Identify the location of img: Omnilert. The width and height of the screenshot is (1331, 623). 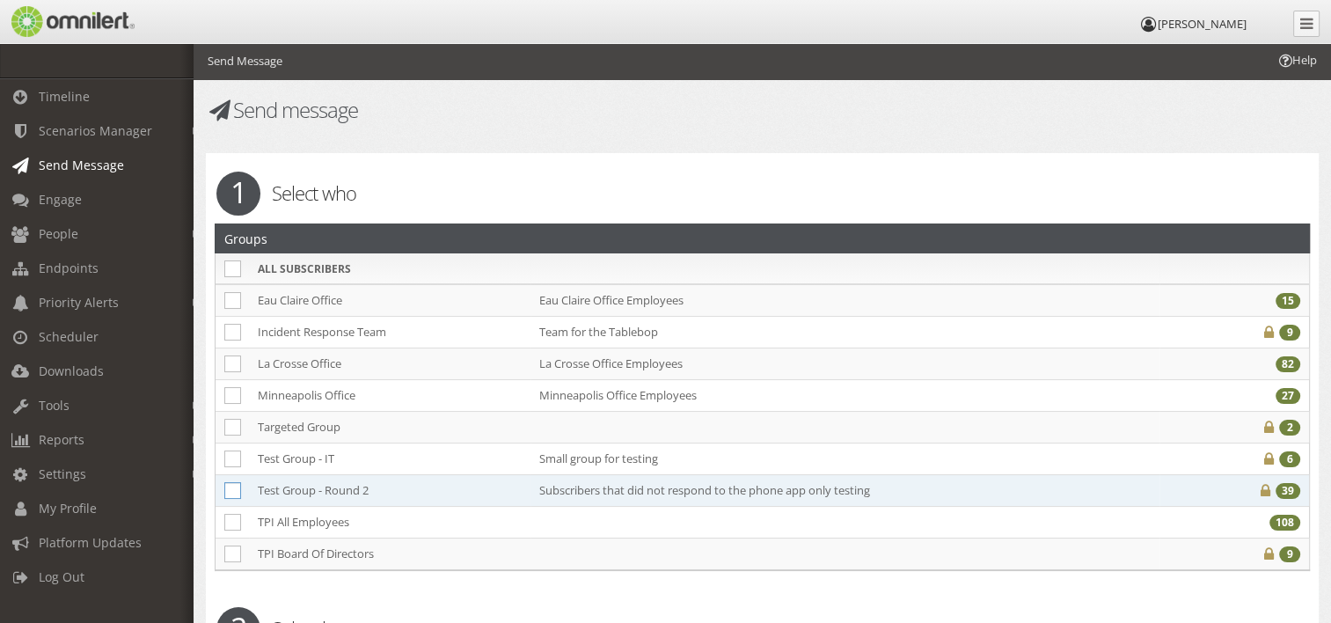
(71, 21).